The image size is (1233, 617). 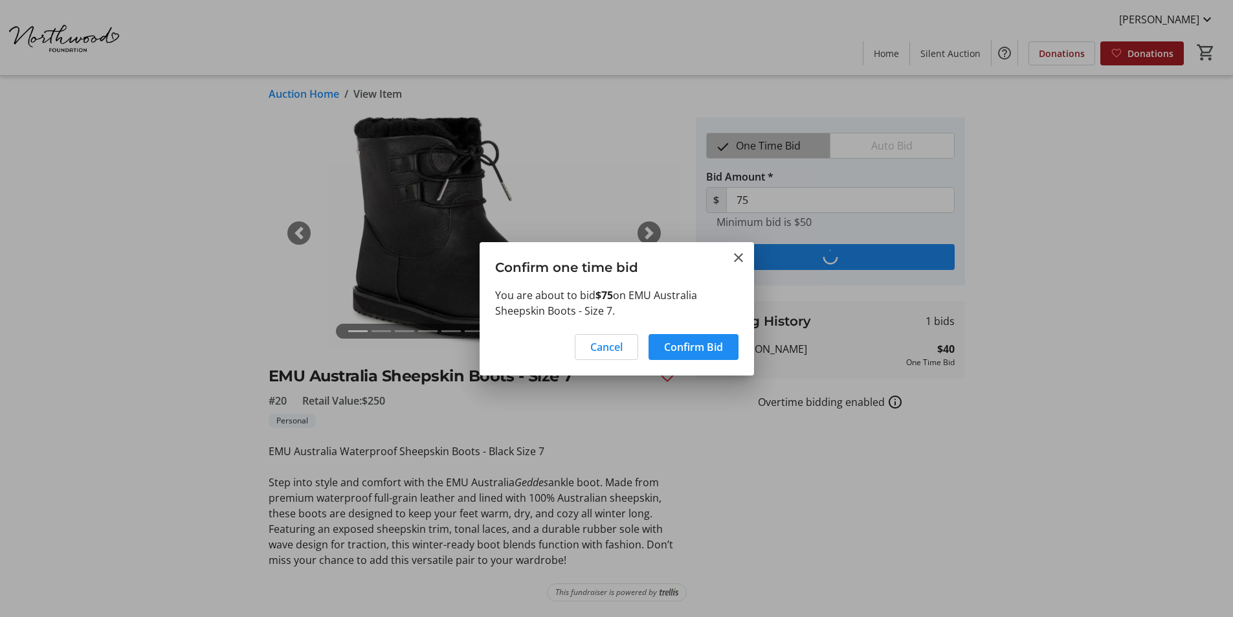 What do you see at coordinates (617, 264) in the screenshot?
I see `h3: Confirm one time bid` at bounding box center [617, 264].